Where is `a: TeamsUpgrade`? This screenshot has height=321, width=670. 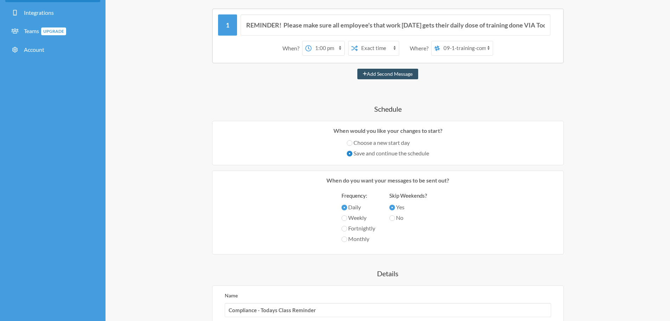
a: TeamsUpgrade is located at coordinates (53, 31).